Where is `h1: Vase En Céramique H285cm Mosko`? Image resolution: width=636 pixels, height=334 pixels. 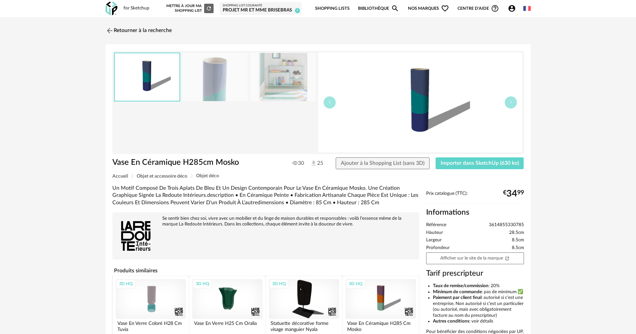
h1: Vase En Céramique H285cm Mosko is located at coordinates (196, 163).